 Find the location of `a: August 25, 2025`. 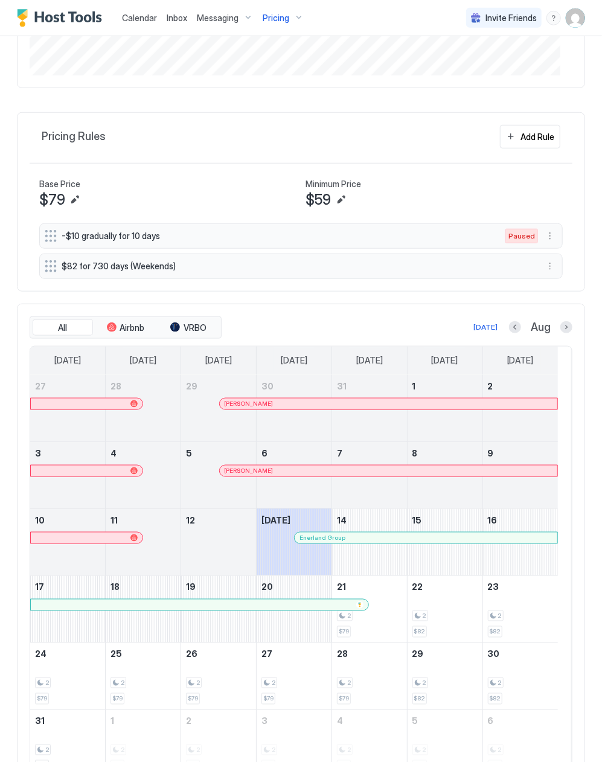

a: August 25, 2025 is located at coordinates (143, 654).